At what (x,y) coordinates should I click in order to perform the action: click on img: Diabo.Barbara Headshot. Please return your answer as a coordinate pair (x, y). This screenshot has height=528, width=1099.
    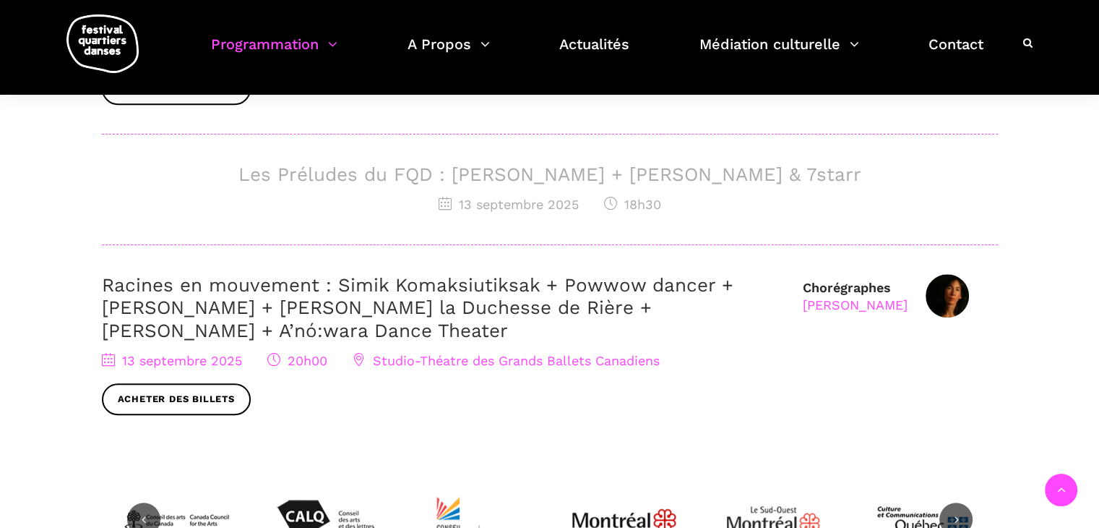
    Looking at the image, I should click on (947, 296).